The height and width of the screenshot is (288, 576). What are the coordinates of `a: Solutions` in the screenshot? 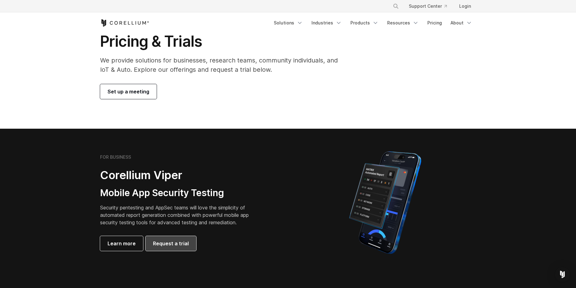 It's located at (288, 23).